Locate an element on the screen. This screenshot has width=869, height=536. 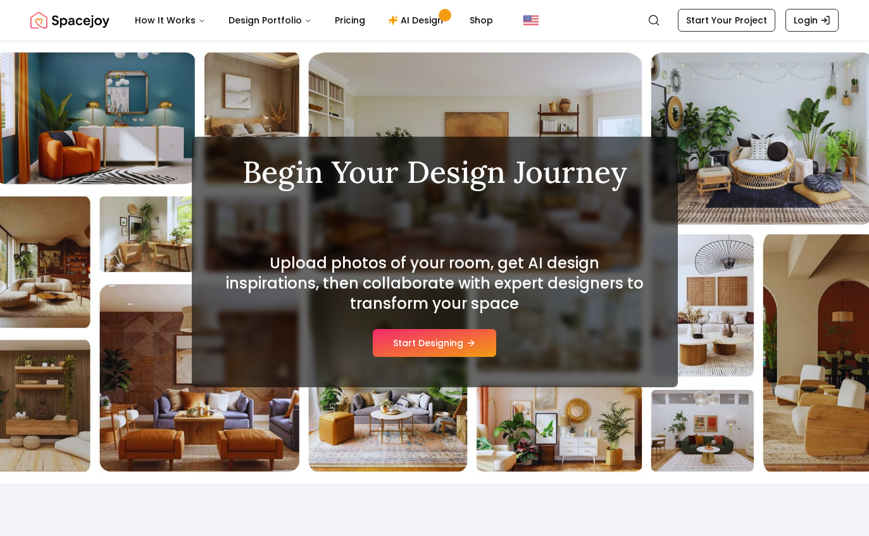
button: Start Designing is located at coordinates (434, 343).